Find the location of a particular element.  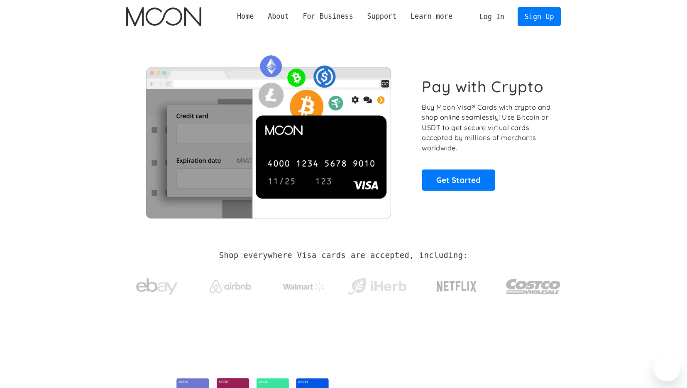

h2: Shop everywhere Visa cards are accepted, including: is located at coordinates (344, 255).